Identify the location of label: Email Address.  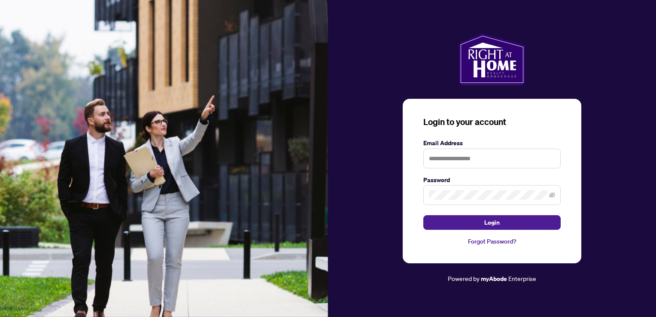
(492, 143).